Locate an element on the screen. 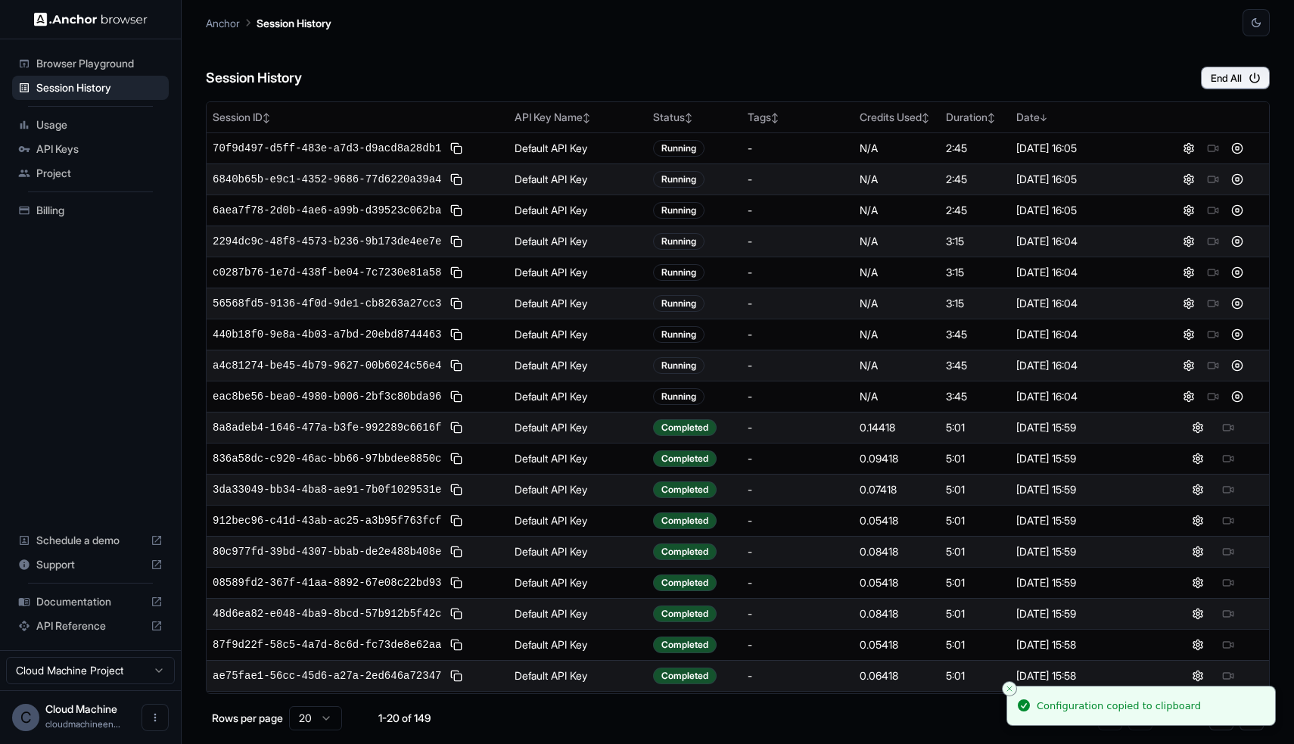  nav: breadcrumb is located at coordinates (269, 23).